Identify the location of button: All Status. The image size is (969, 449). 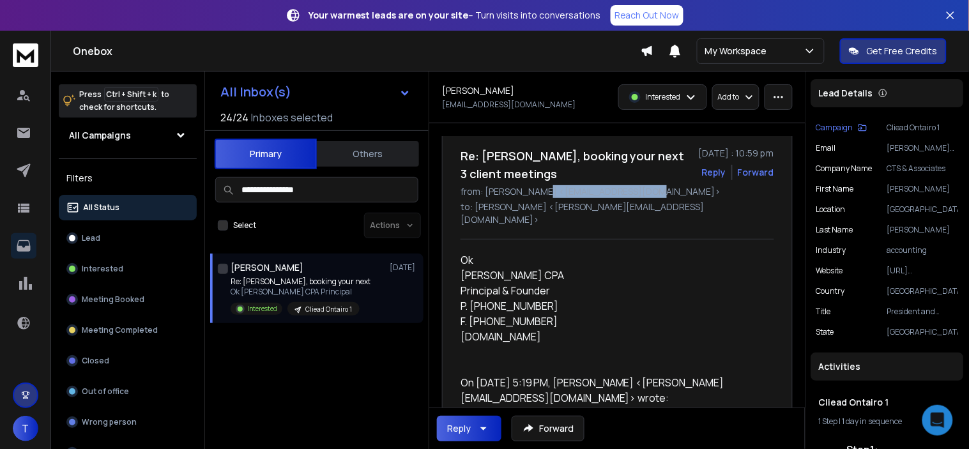
(128, 208).